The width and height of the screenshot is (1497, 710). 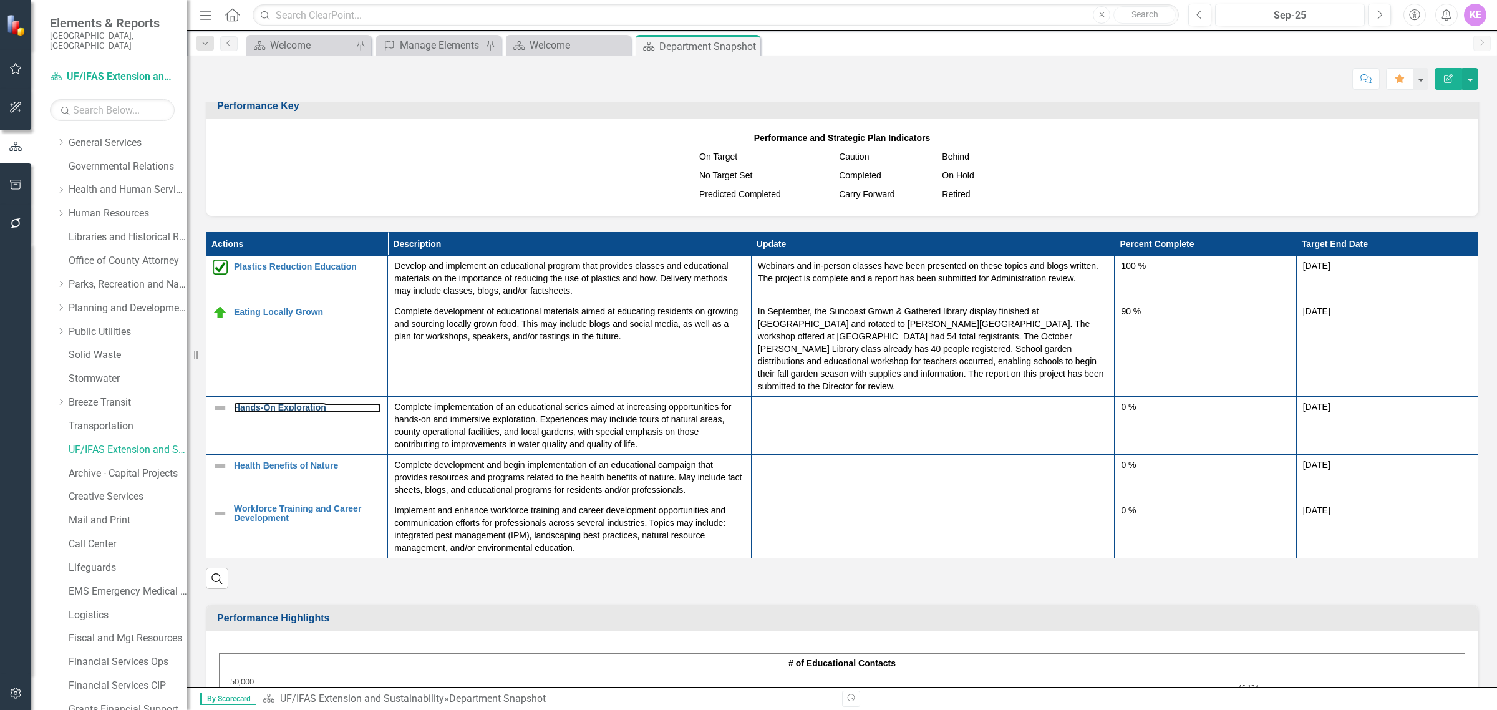 What do you see at coordinates (128, 662) in the screenshot?
I see `a: Financial Services Ops` at bounding box center [128, 662].